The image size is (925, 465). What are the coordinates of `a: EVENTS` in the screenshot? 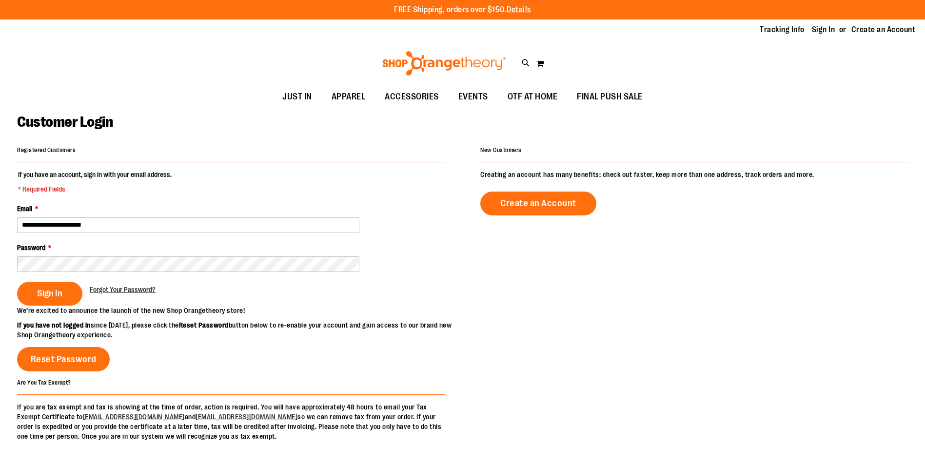 It's located at (473, 97).